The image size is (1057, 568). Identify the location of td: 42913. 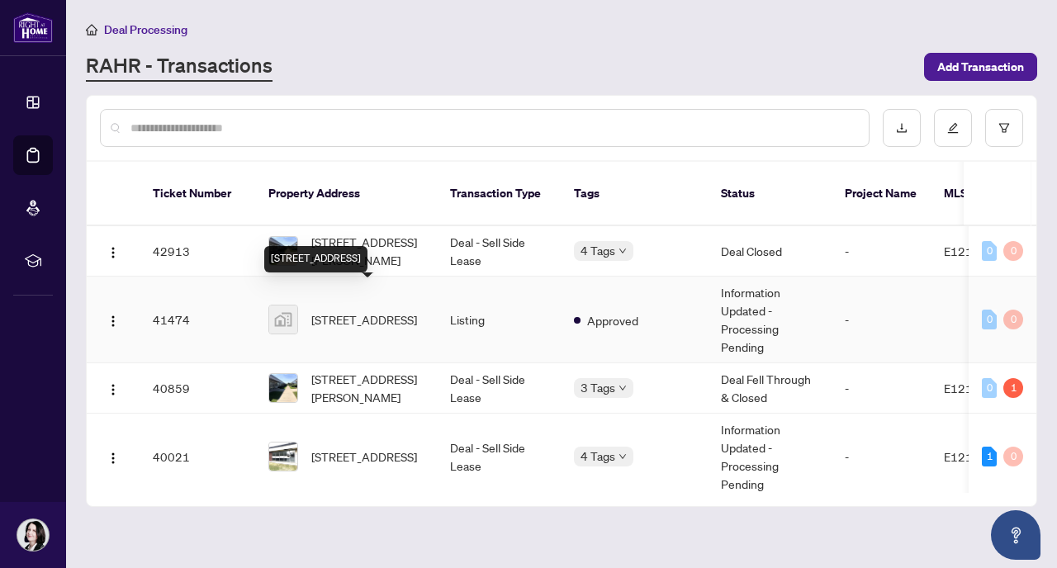
(197, 251).